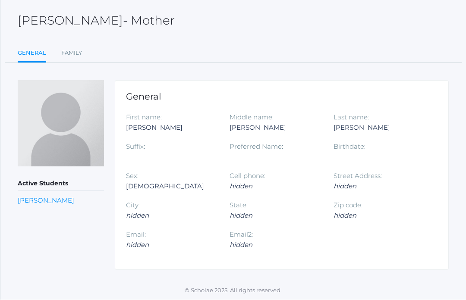 This screenshot has width=466, height=300. I want to click on p: © Scholae 2025. All rights reserved., so click(233, 291).